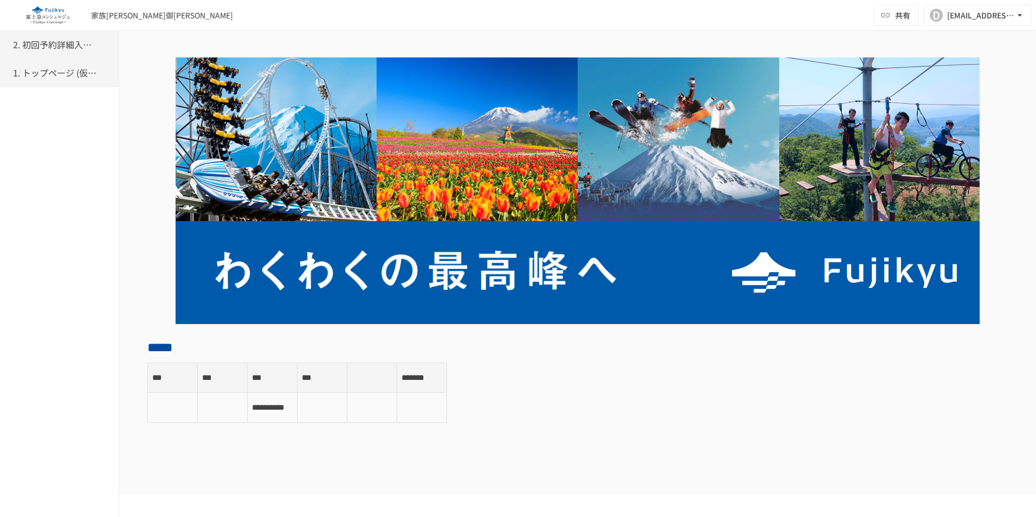 Image resolution: width=1036 pixels, height=517 pixels. Describe the element at coordinates (56, 45) in the screenshot. I see `h6: 2. 初回予約詳細入力ページ` at that location.